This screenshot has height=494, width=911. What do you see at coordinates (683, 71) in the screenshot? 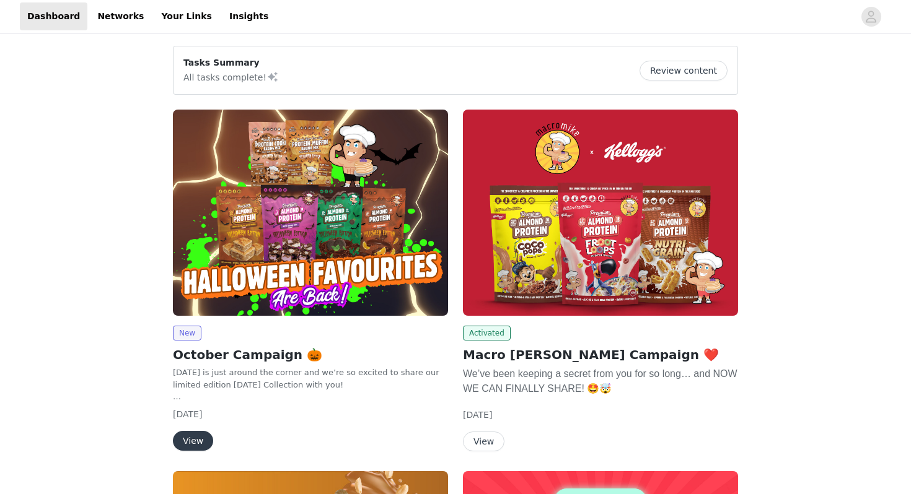
I see `button: Review content` at bounding box center [683, 71].